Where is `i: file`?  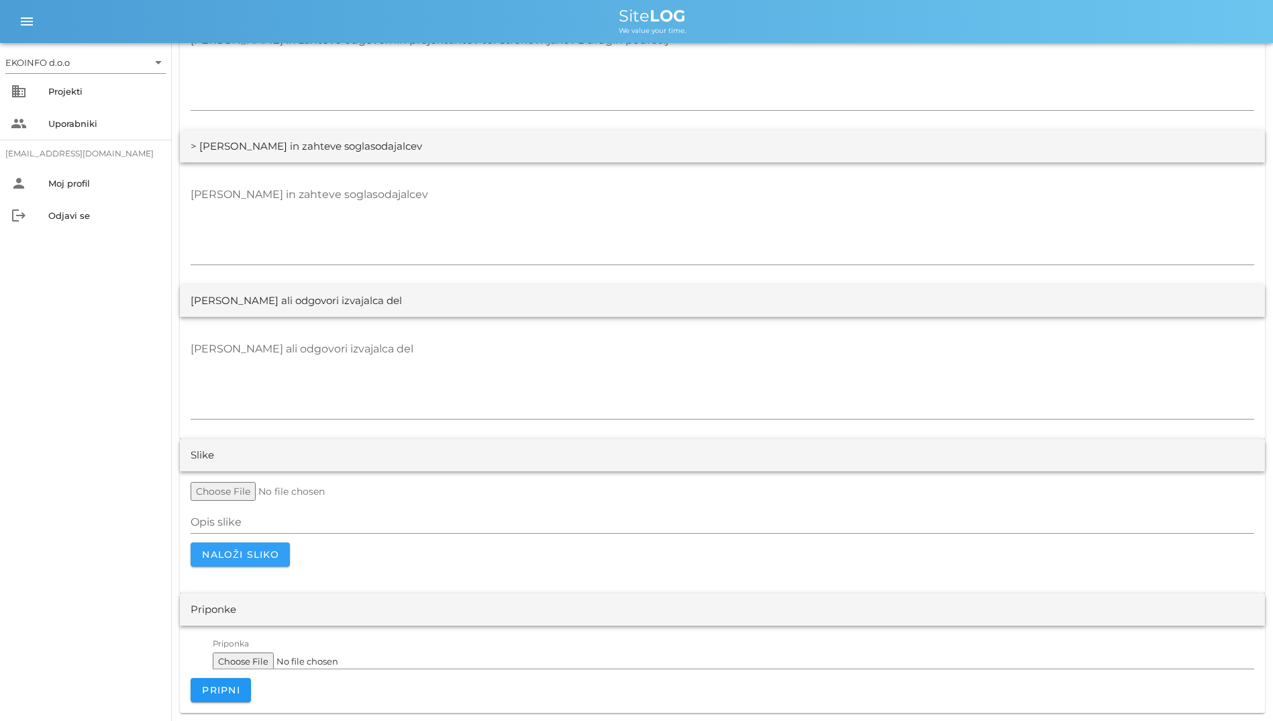 i: file is located at coordinates (199, 657).